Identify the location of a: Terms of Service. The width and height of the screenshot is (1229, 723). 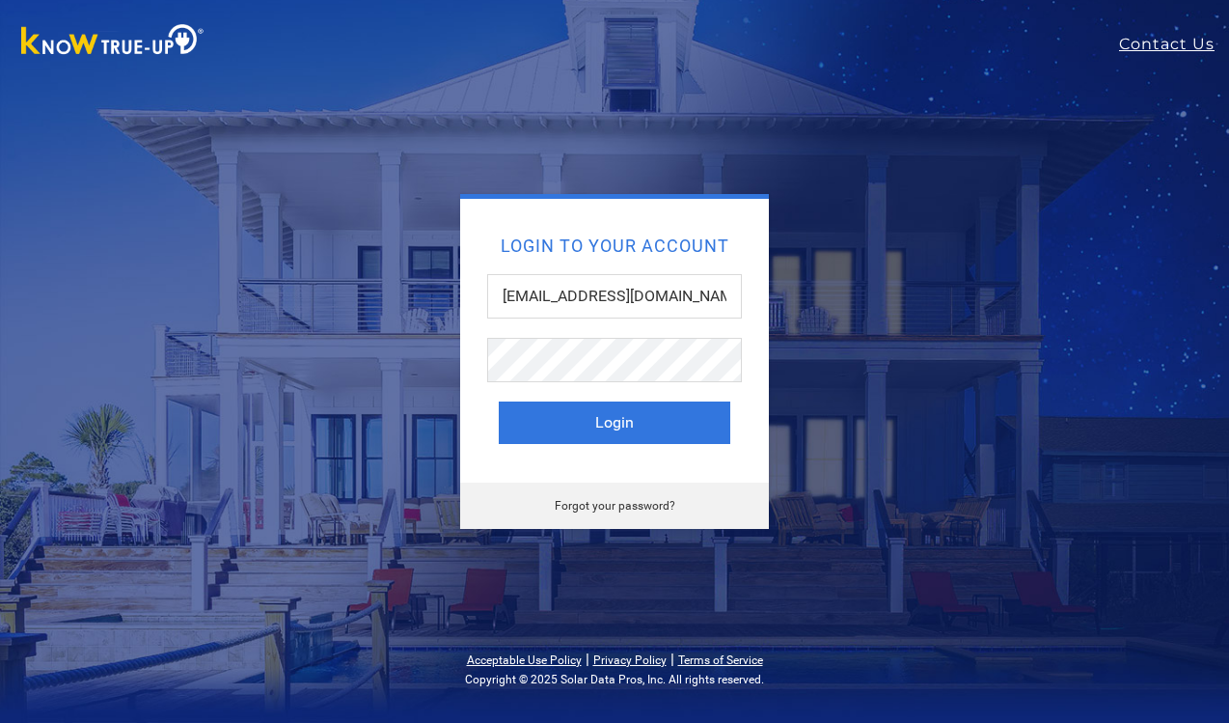
(721, 660).